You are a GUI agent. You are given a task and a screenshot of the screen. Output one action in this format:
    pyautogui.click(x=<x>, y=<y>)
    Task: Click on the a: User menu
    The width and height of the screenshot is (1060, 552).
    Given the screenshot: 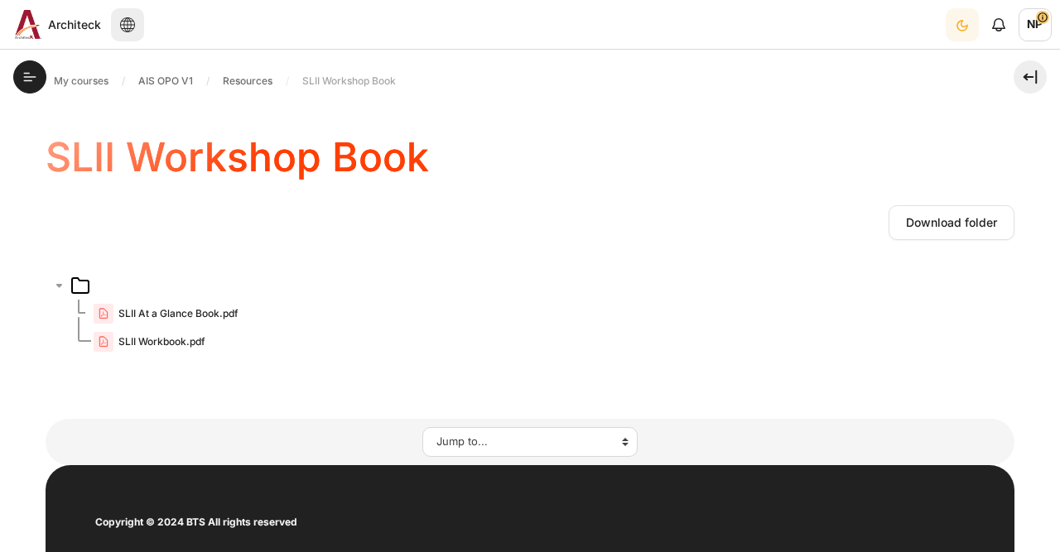 What is the action you would take?
    pyautogui.click(x=1035, y=25)
    